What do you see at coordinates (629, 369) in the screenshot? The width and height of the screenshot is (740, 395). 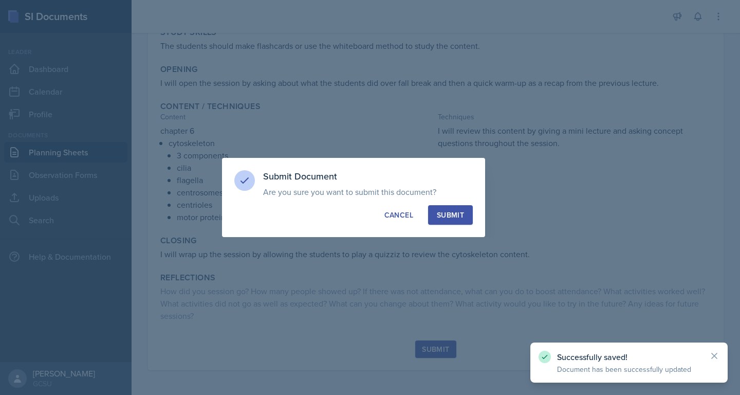 I see `p: Document has been successfully updated` at bounding box center [629, 369].